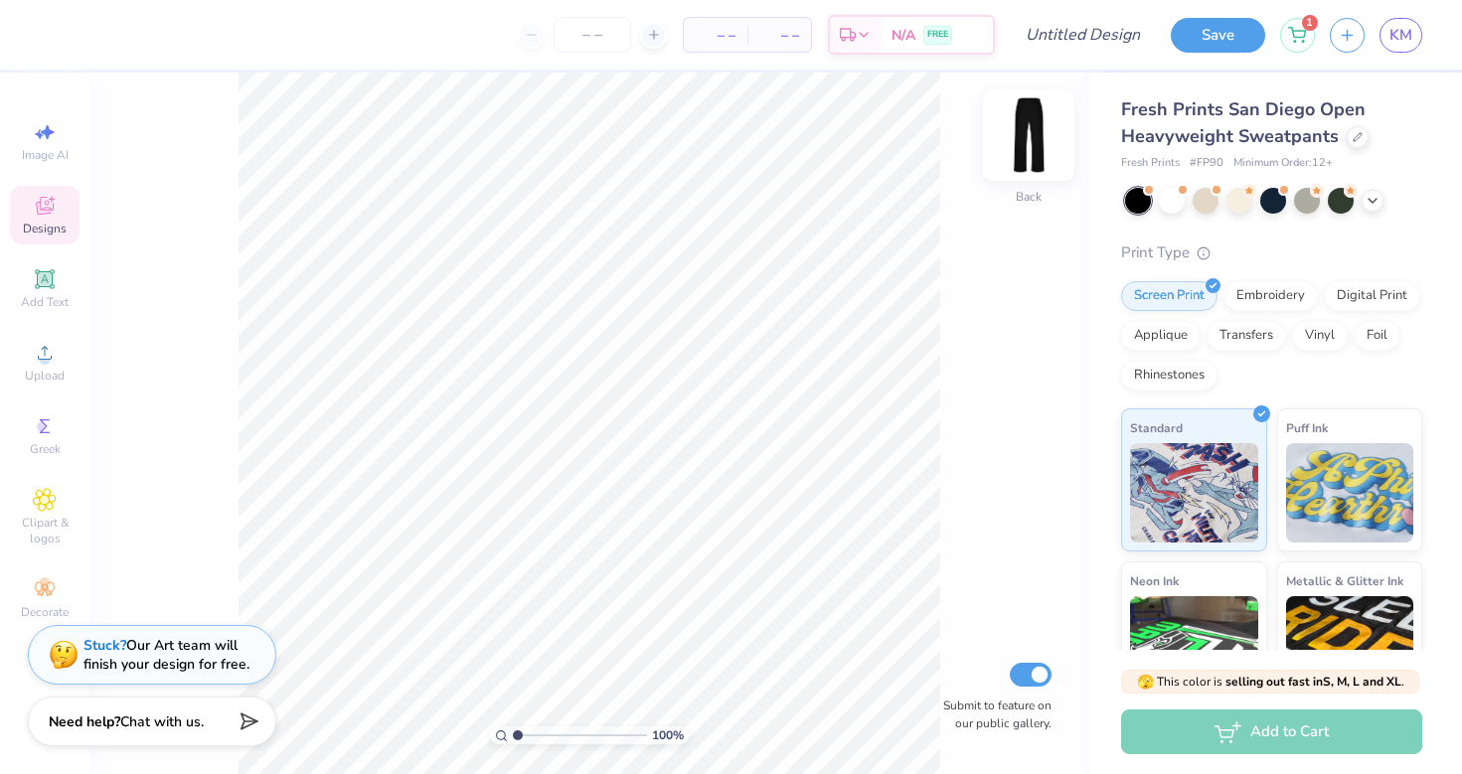 This screenshot has height=774, width=1462. I want to click on div: Screen Print, so click(1168, 296).